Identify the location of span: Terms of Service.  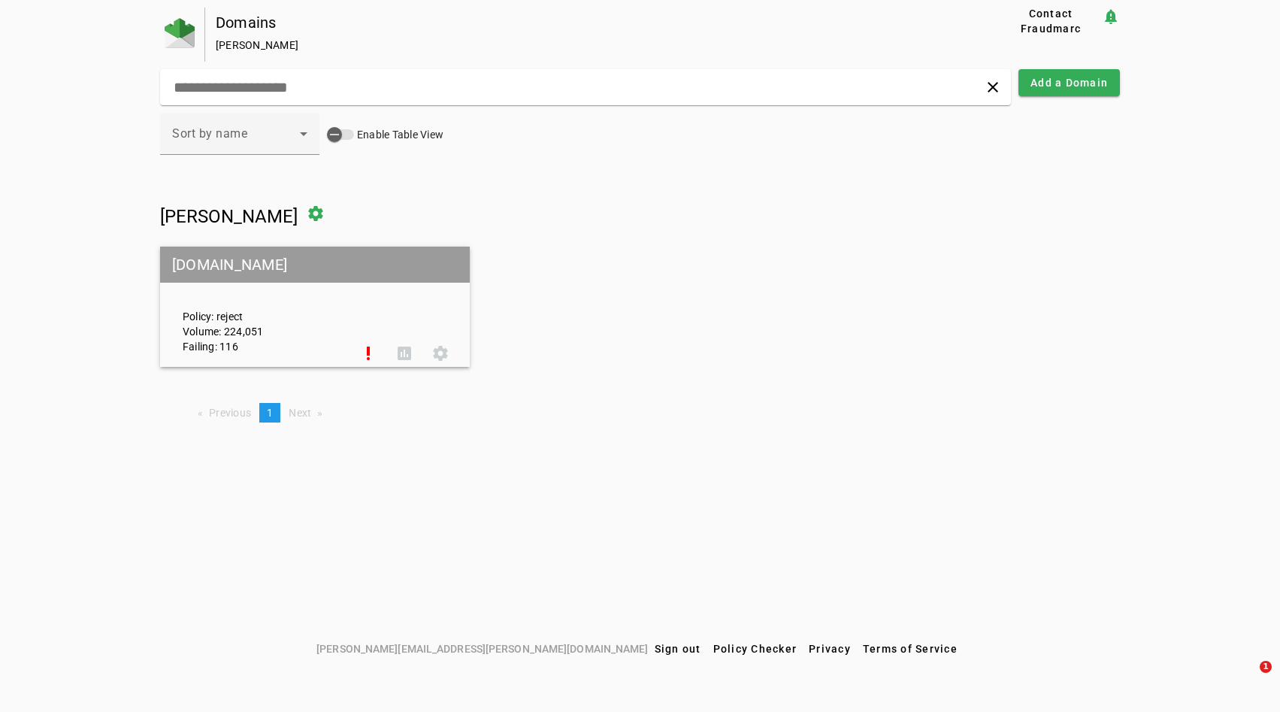
(910, 649).